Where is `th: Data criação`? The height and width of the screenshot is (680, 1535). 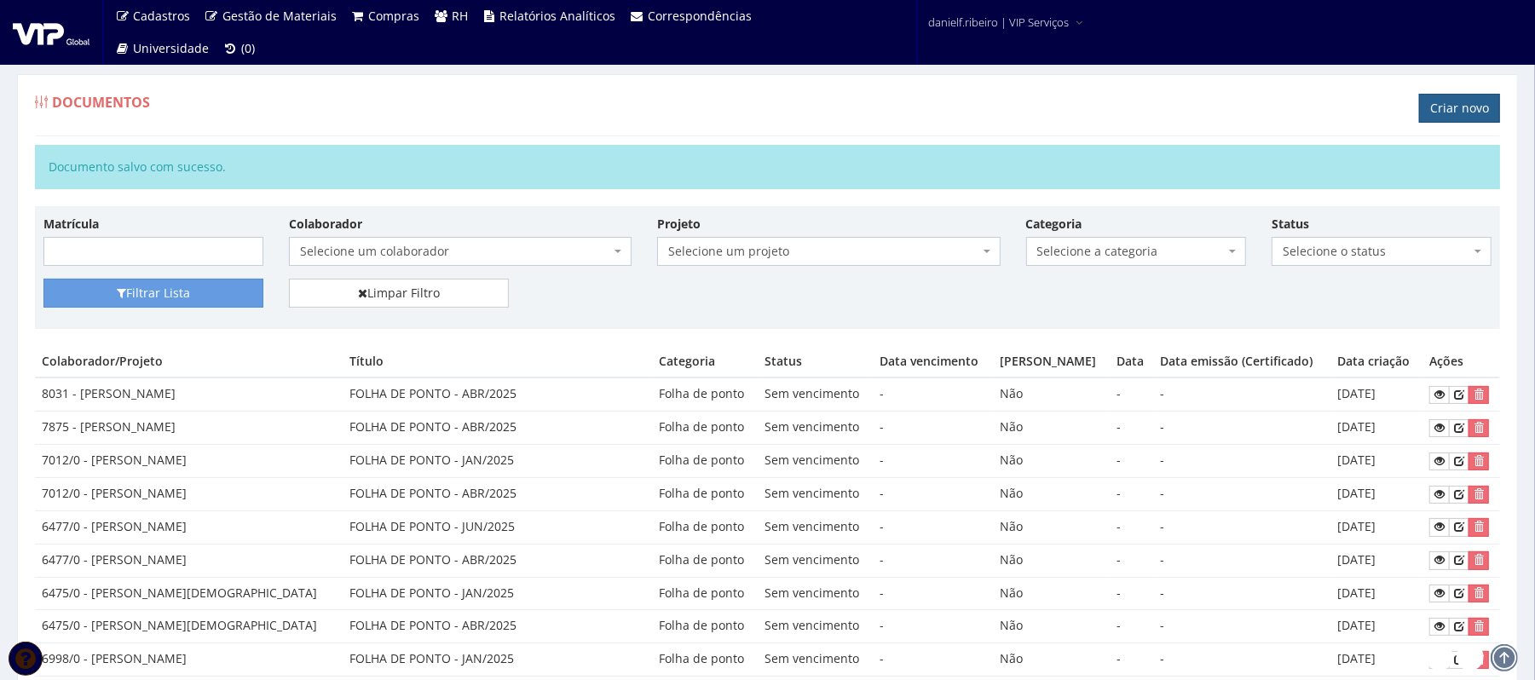
th: Data criação is located at coordinates (1378, 361).